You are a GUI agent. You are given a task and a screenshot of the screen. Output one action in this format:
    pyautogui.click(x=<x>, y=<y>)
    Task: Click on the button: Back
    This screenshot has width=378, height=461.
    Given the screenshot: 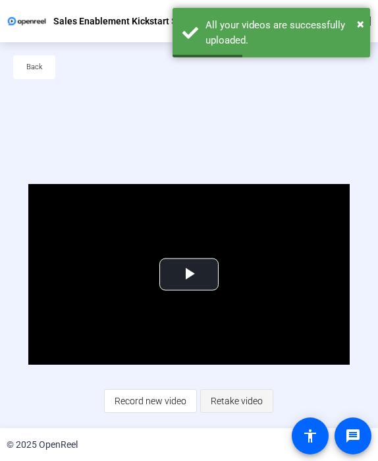 What is the action you would take?
    pyautogui.click(x=34, y=67)
    